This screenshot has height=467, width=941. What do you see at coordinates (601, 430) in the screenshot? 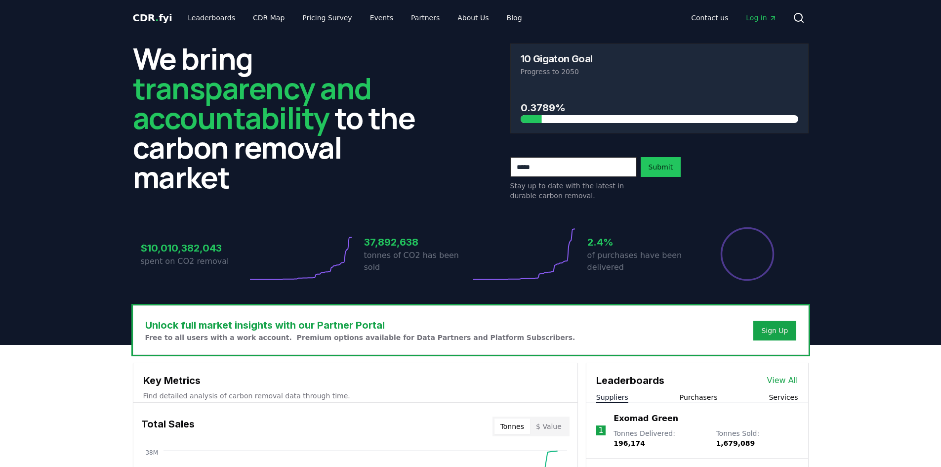
I see `p: 1` at bounding box center [601, 430].